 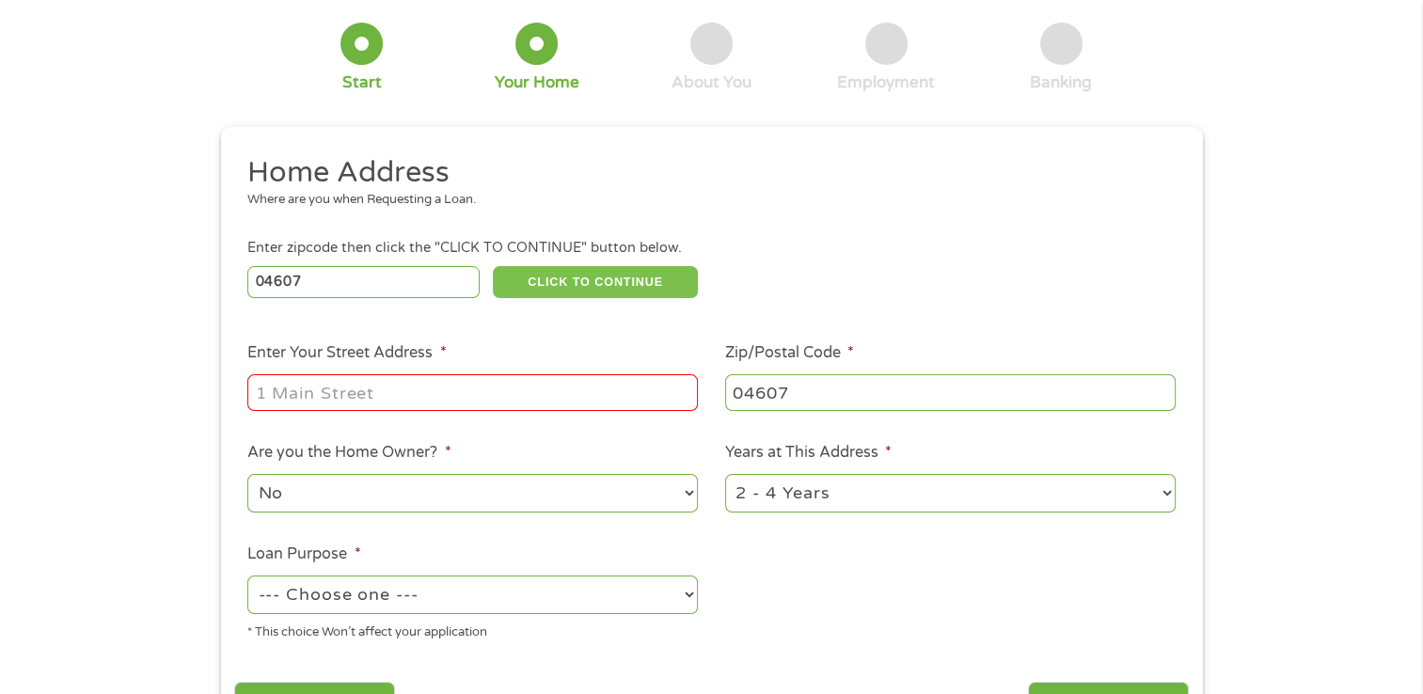 What do you see at coordinates (711, 248) in the screenshot?
I see `div: Enter zipcode then click the "CLICK TO CONTINUE" button below.` at bounding box center [711, 248].